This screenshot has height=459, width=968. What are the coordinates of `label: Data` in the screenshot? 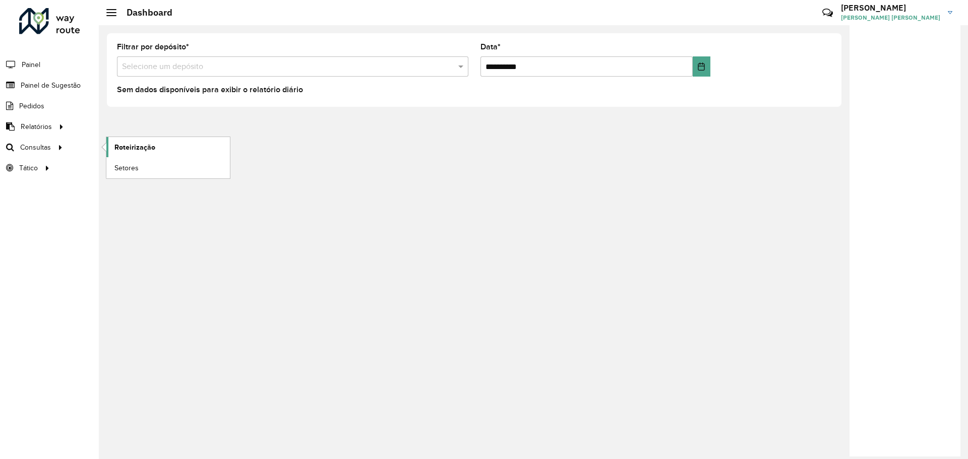 It's located at (491, 47).